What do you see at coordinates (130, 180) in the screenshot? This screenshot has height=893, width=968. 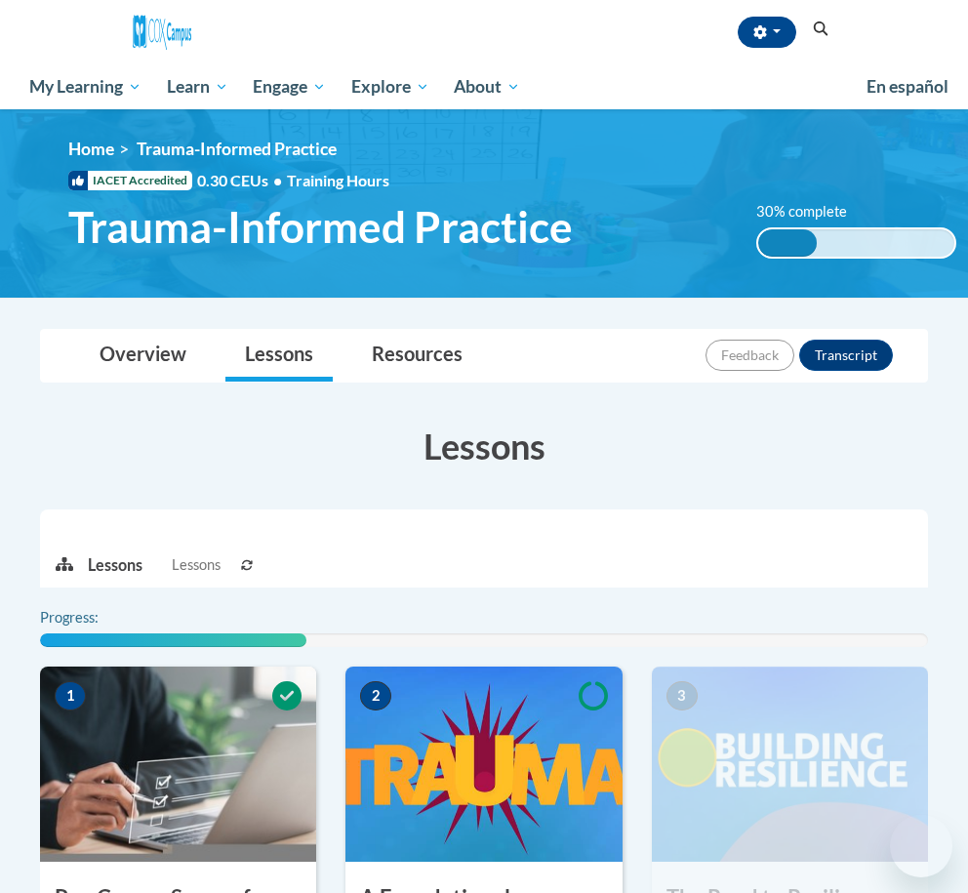 I see `span: IACET Accredited` at bounding box center [130, 180].